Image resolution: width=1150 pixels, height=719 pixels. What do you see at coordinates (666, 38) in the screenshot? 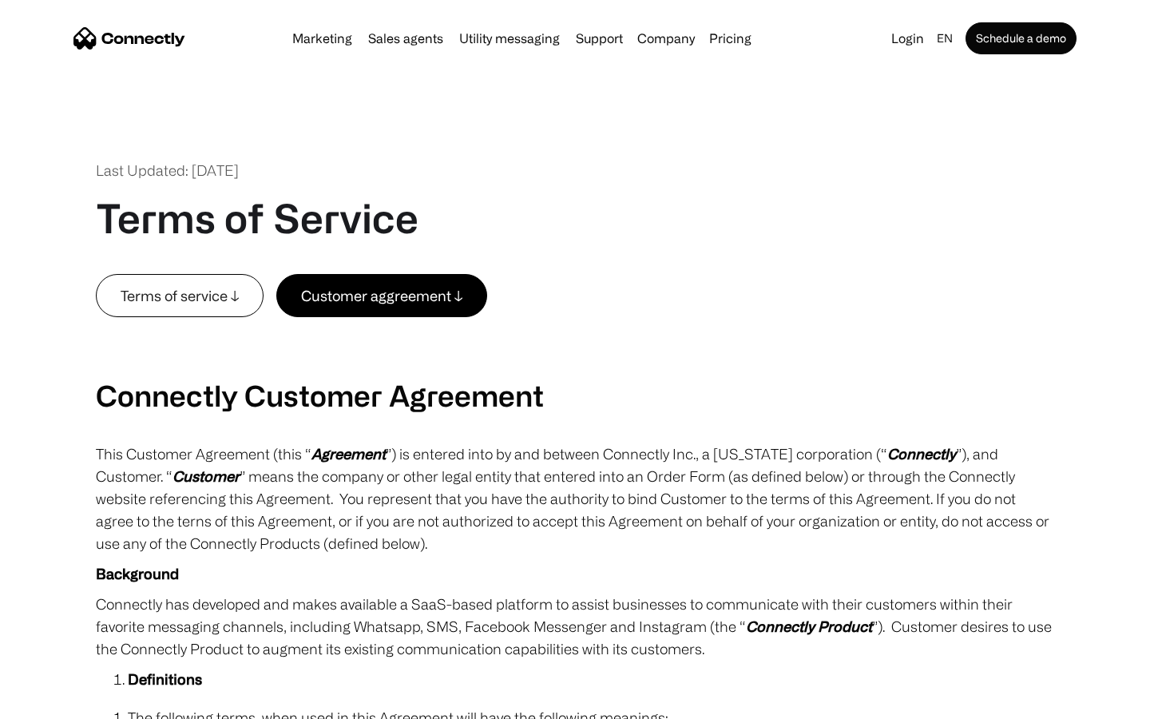
I see `div: Company` at bounding box center [666, 38].